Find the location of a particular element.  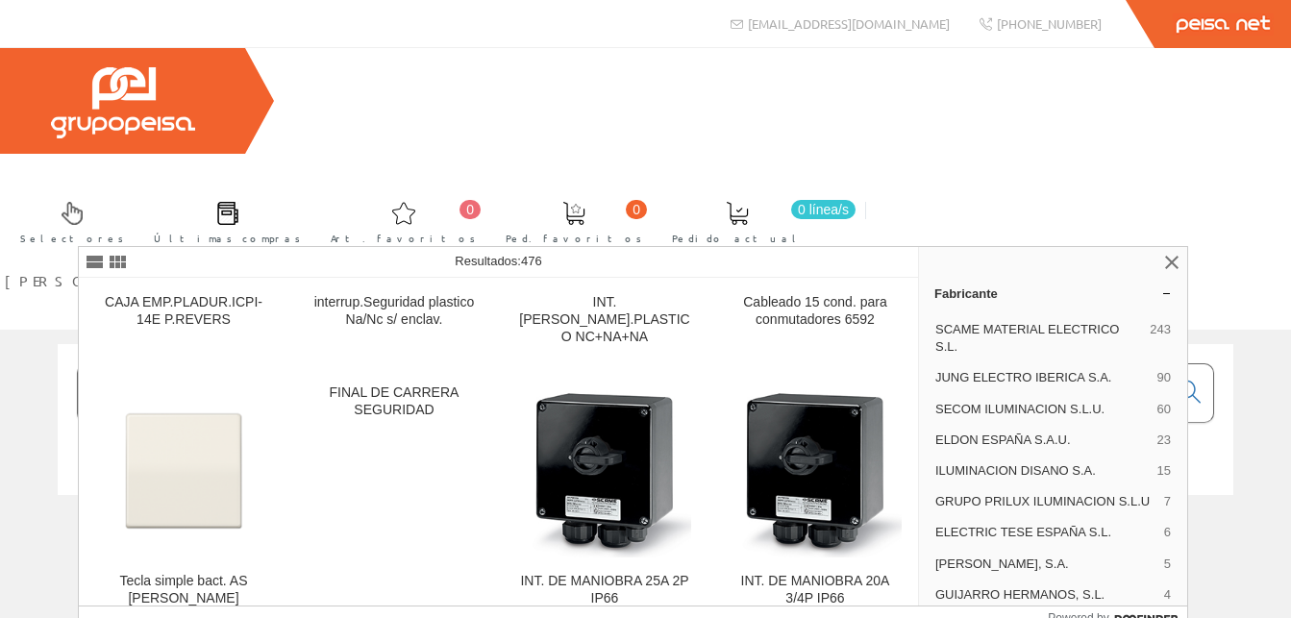

div: Cableado 15 cond. para conmutadores 6592 is located at coordinates (815, 312).